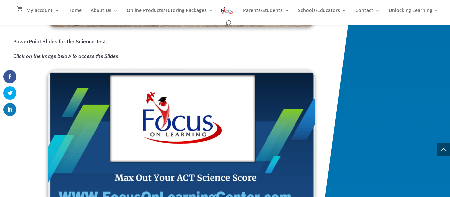 The width and height of the screenshot is (450, 197). I want to click on a: Schools/Educators, so click(322, 14).